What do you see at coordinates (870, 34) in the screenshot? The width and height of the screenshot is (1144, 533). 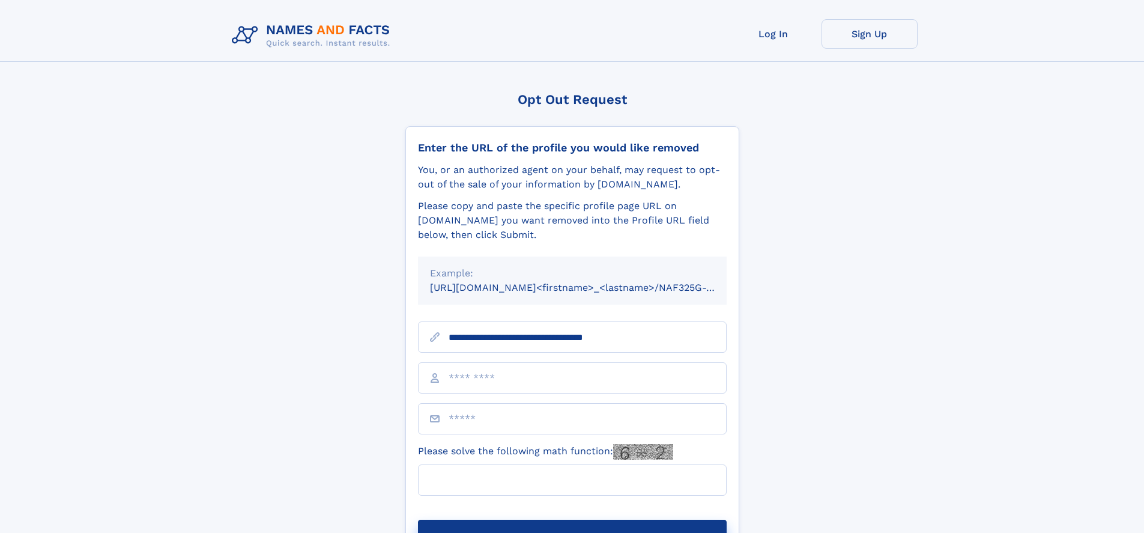 I see `a: Sign Up` at bounding box center [870, 34].